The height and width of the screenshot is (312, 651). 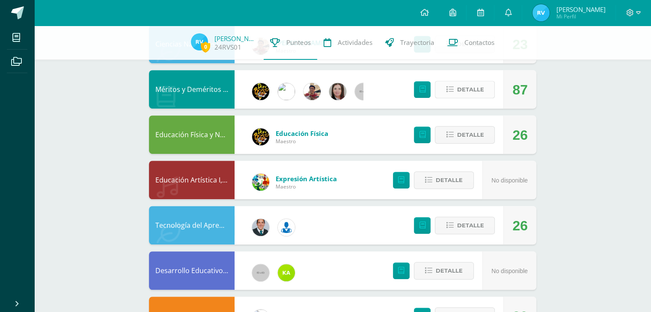 I want to click on div: Méritos y Deméritos 2do. Básico "D", so click(x=192, y=89).